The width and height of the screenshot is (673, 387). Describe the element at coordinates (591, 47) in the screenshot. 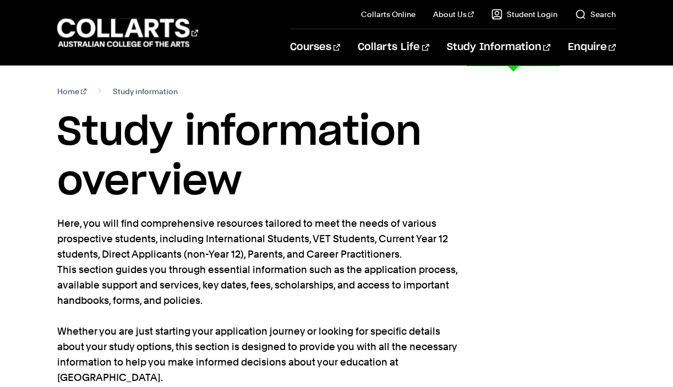

I see `a: Enquire` at that location.